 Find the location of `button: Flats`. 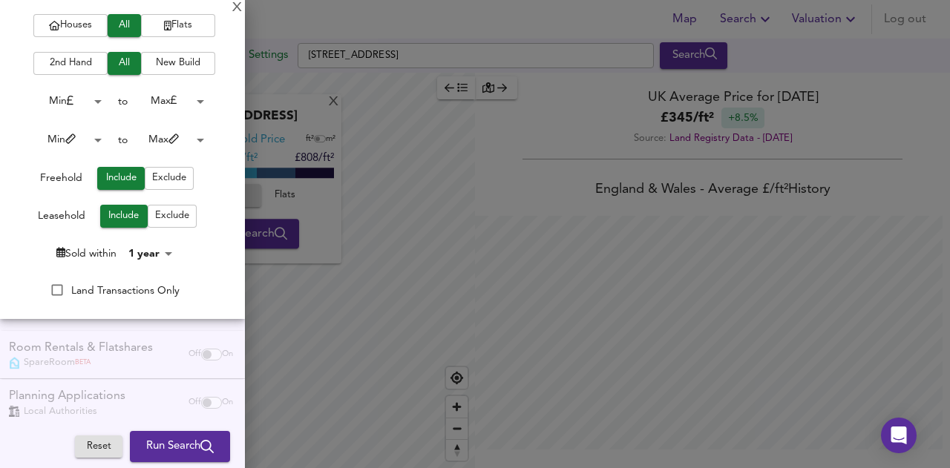

button: Flats is located at coordinates (178, 25).